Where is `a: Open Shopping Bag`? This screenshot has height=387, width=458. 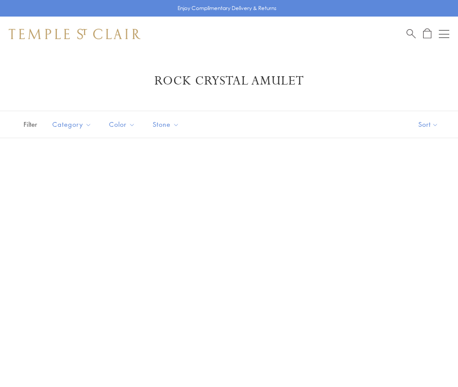
a: Open Shopping Bag is located at coordinates (427, 34).